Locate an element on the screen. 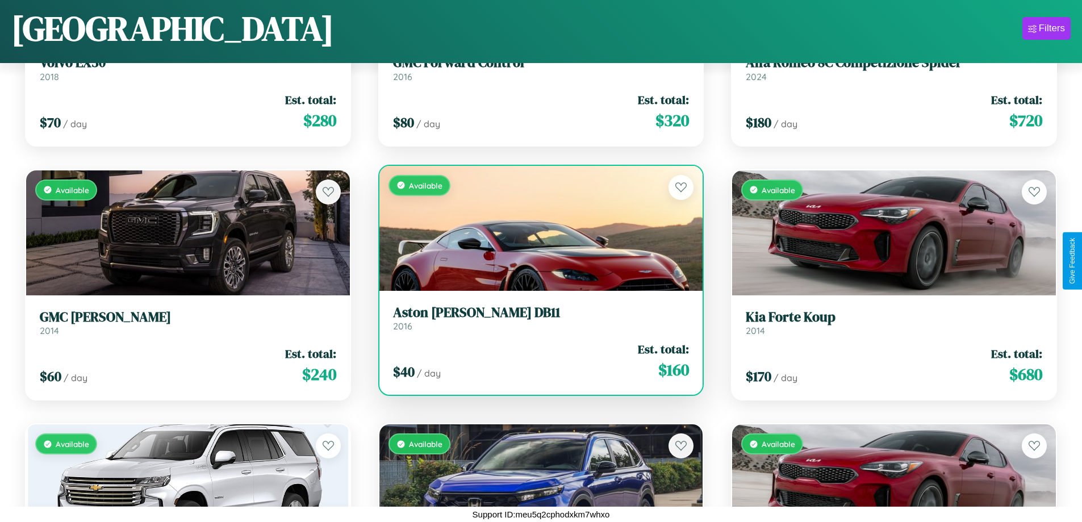 The width and height of the screenshot is (1082, 522). h3: Volvo EX30 is located at coordinates (188, 62).